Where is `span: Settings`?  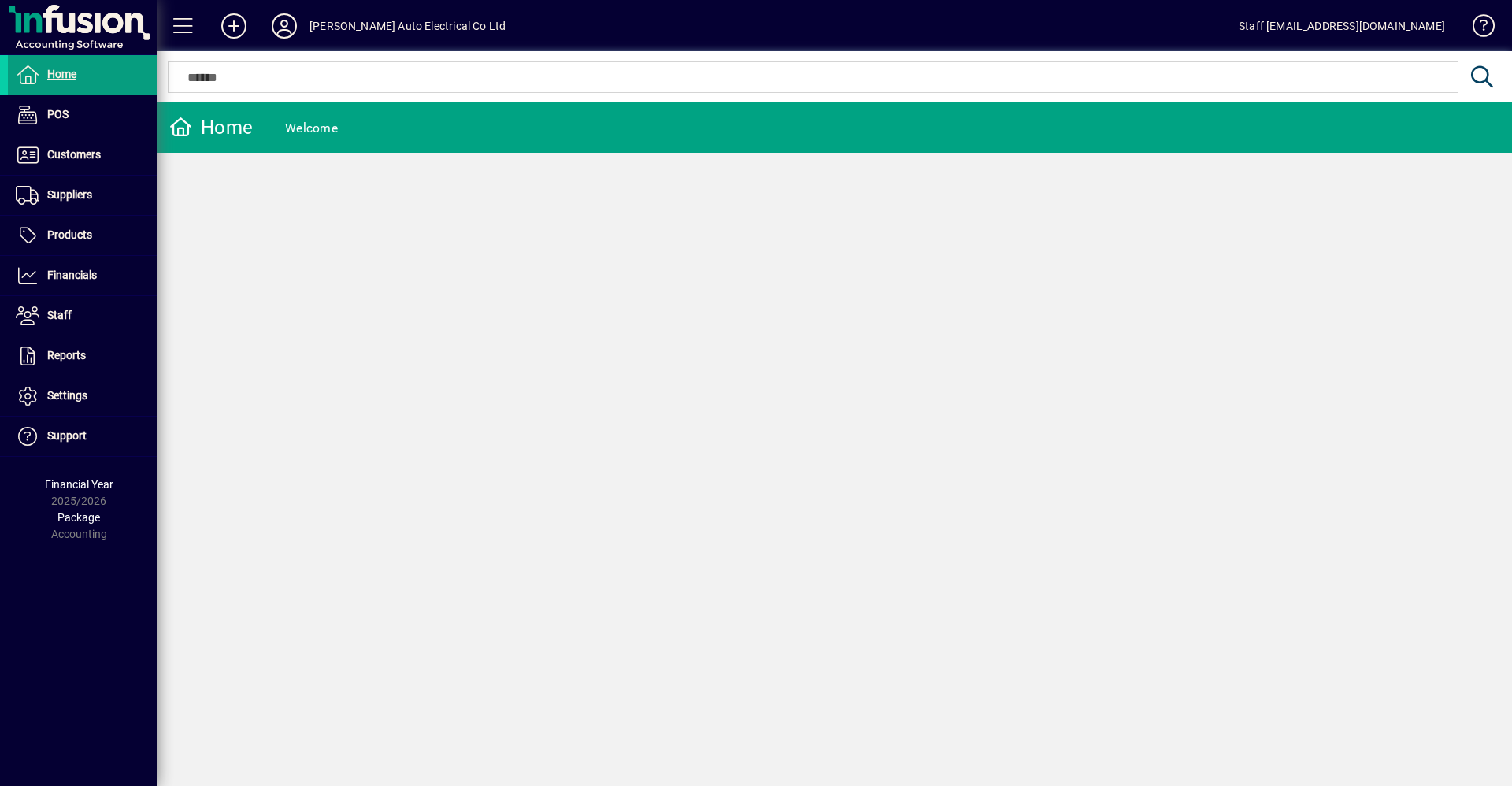
span: Settings is located at coordinates (67, 395).